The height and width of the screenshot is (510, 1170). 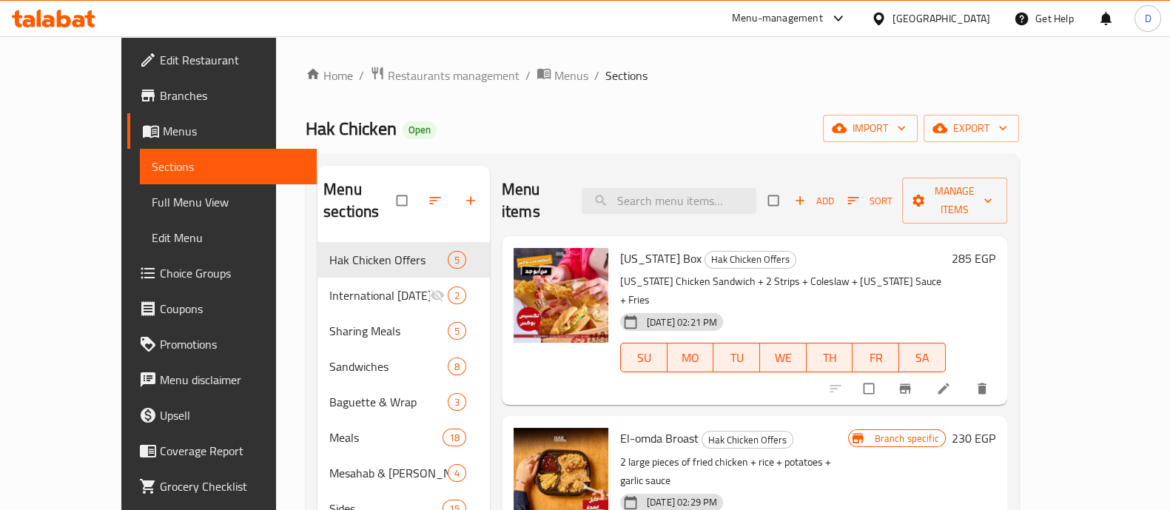 What do you see at coordinates (830, 357) in the screenshot?
I see `span: TH` at bounding box center [830, 357].